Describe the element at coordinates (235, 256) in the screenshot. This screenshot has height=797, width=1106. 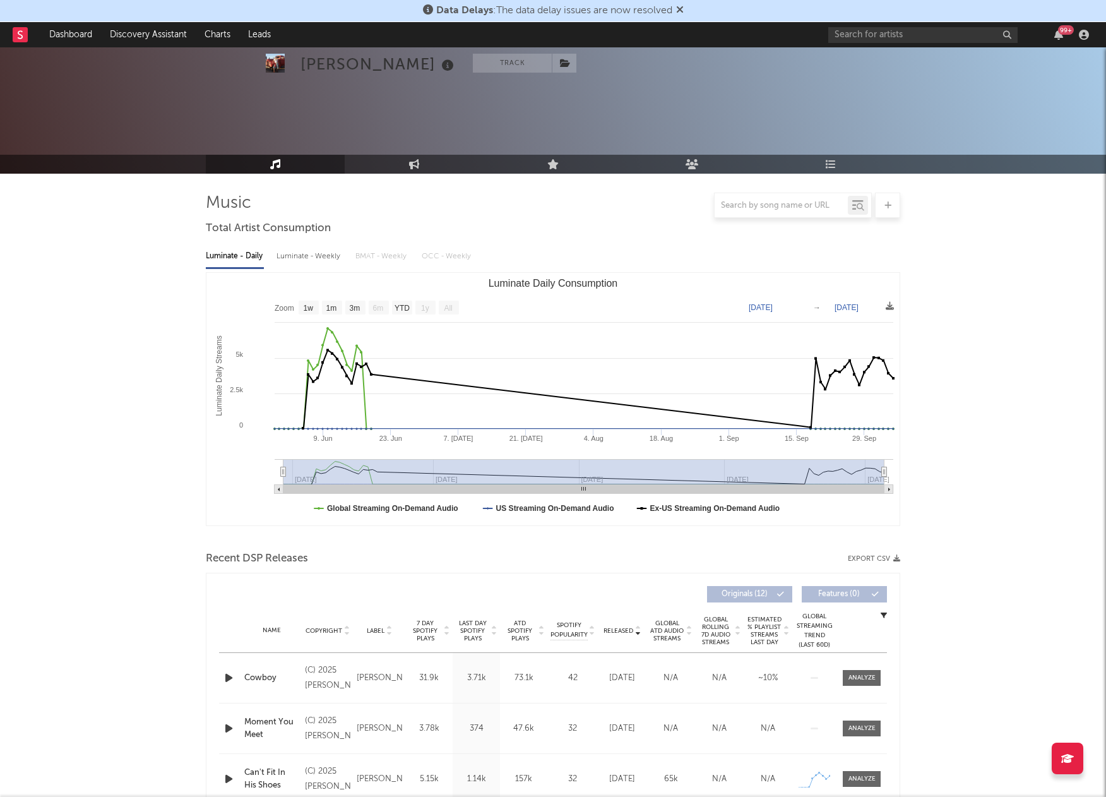
I see `div: Luminate - Daily` at that location.